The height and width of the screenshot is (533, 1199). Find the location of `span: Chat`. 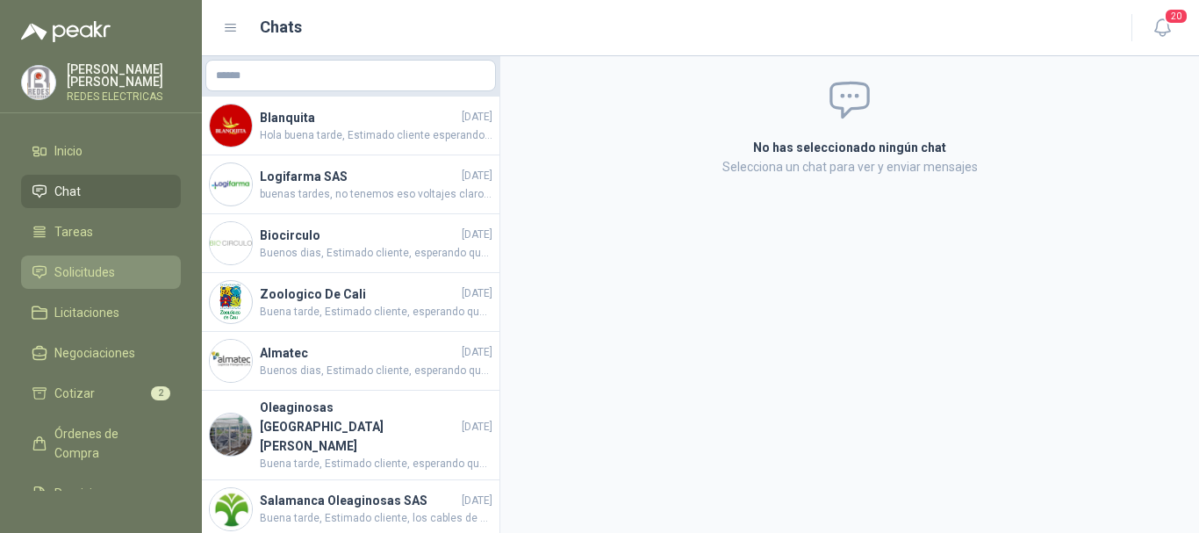

span: Chat is located at coordinates (68, 191).